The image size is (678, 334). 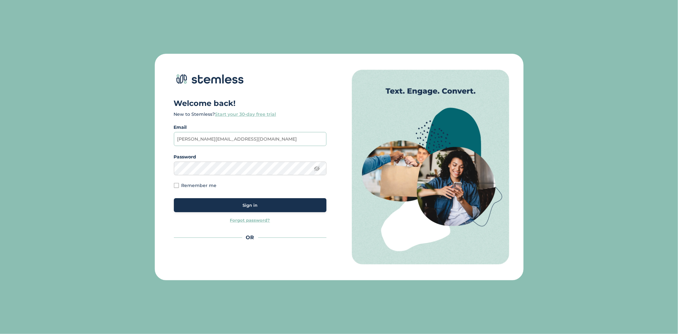 I want to click on a: Start your 30-day free trial, so click(x=246, y=114).